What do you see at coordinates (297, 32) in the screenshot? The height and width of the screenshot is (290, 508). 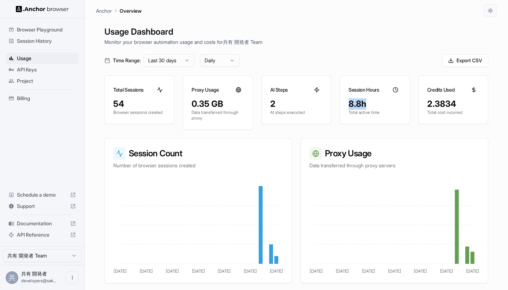 I see `h1: Usage Dashboard` at bounding box center [297, 32].